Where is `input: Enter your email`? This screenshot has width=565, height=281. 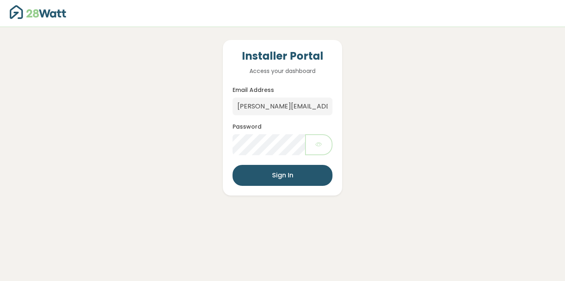
input: Enter your email is located at coordinates (283, 106).